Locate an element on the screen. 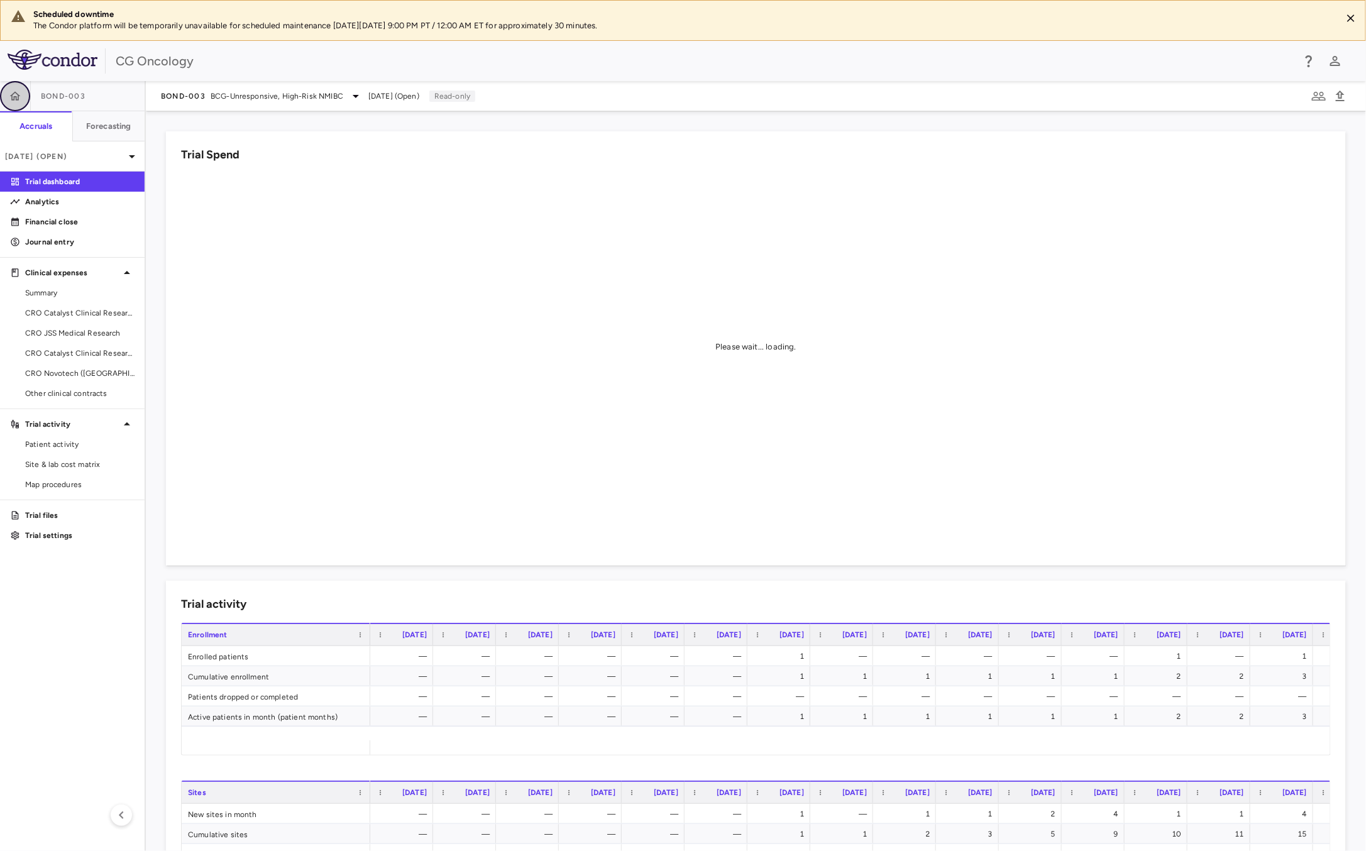  span: Enrollment is located at coordinates (208, 635).